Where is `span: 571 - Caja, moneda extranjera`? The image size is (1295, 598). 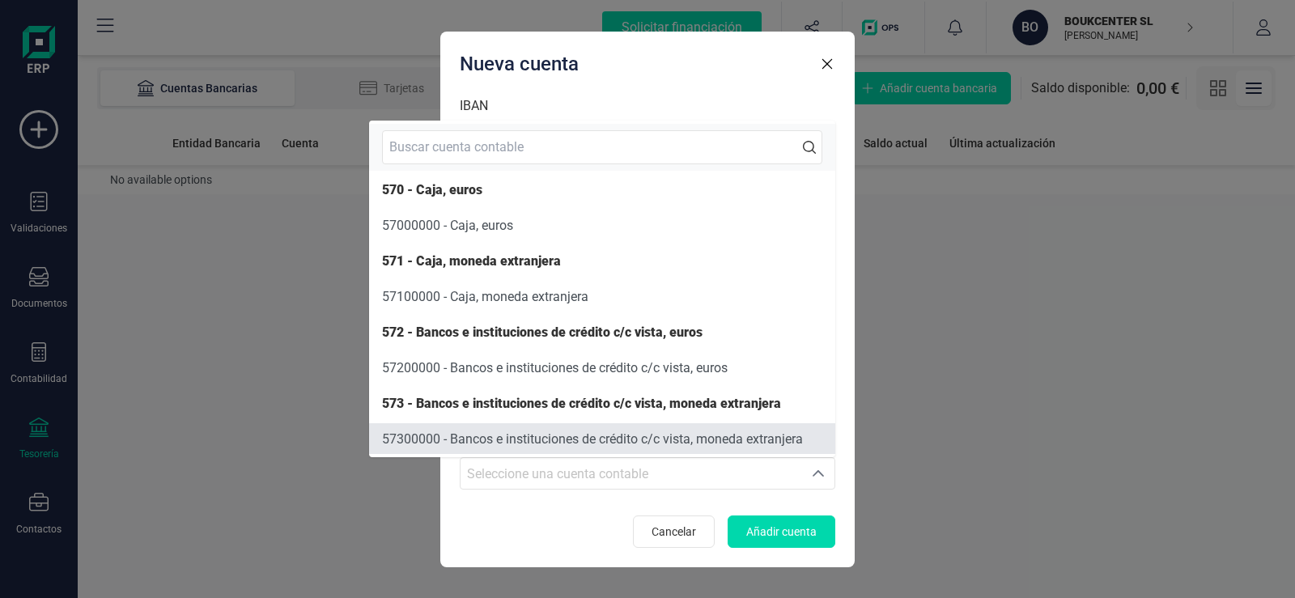
span: 571 - Caja, moneda extranjera is located at coordinates (471, 261).